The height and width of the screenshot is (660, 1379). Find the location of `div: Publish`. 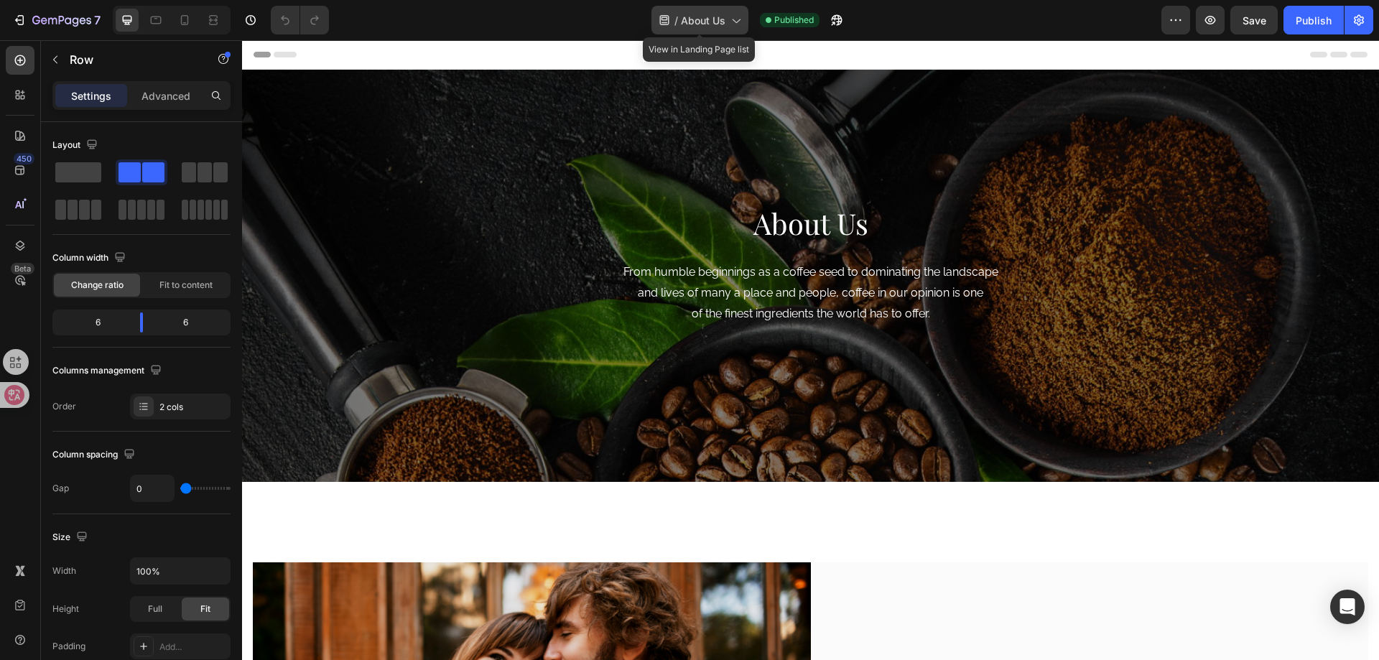

div: Publish is located at coordinates (1314, 20).